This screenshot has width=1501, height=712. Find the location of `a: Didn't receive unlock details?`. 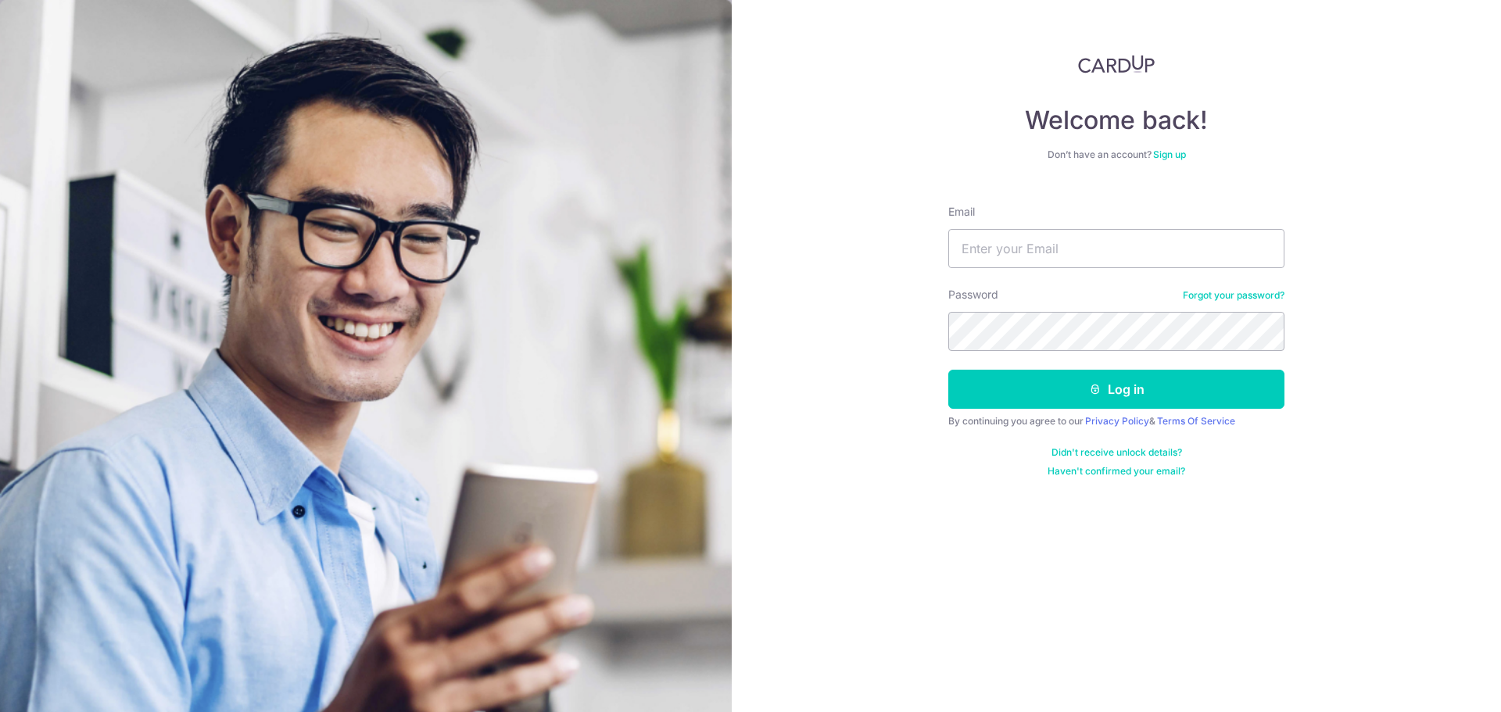

a: Didn't receive unlock details? is located at coordinates (1116, 453).